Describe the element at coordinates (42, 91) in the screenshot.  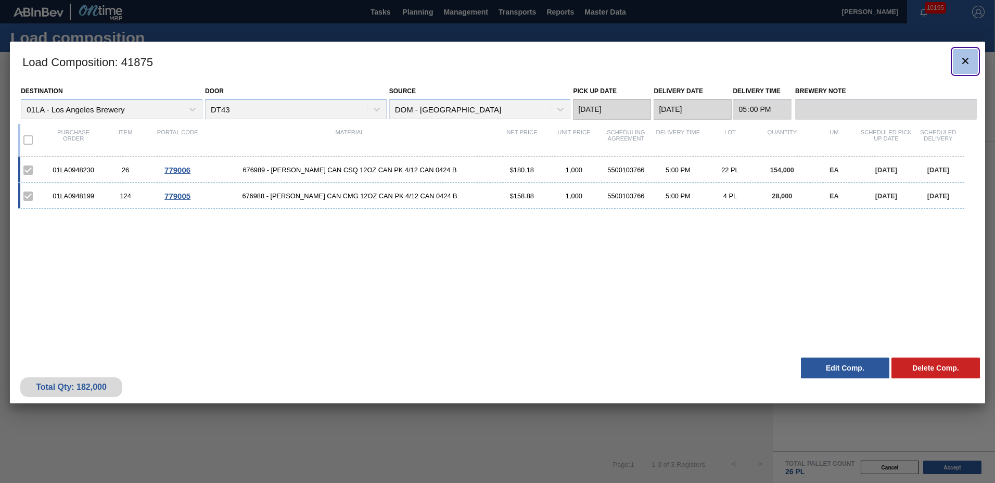
I see `label: Destination` at that location.